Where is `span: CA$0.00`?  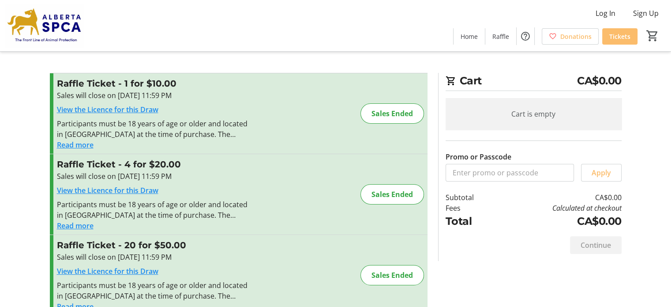 span: CA$0.00 is located at coordinates (599, 81).